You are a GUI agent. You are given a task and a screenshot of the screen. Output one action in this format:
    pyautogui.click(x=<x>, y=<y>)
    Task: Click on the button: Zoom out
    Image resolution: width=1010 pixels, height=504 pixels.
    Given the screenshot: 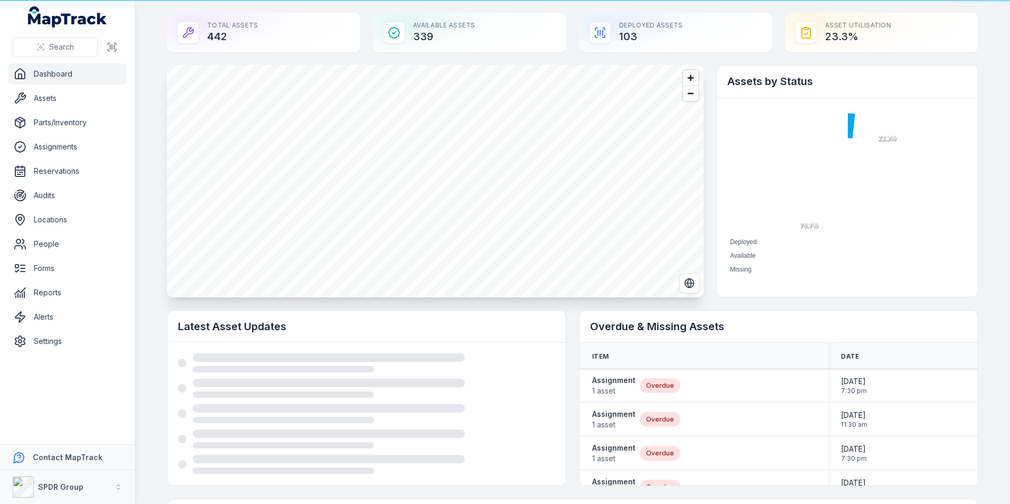 What is the action you would take?
    pyautogui.click(x=690, y=93)
    